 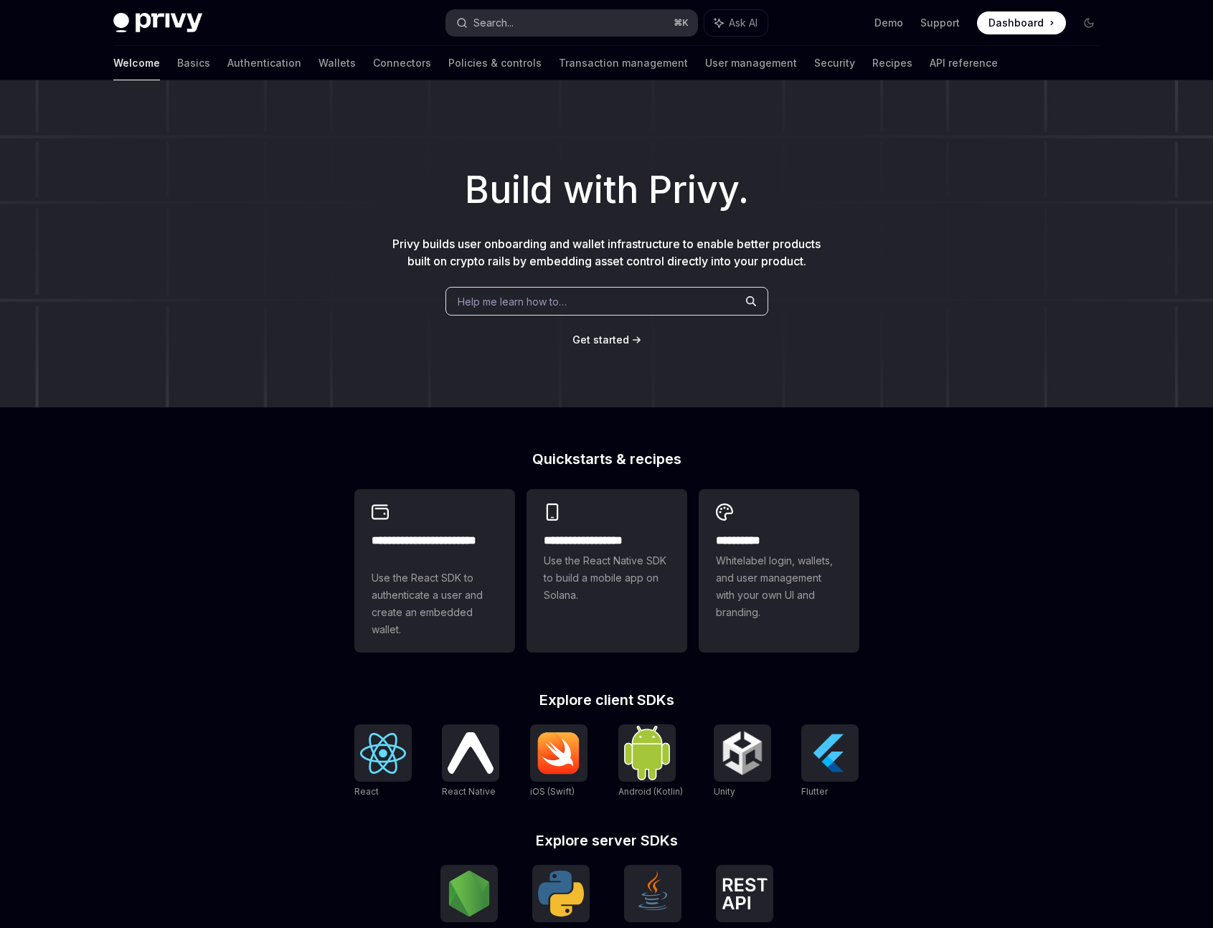 What do you see at coordinates (471, 753) in the screenshot?
I see `img: React Native` at bounding box center [471, 753].